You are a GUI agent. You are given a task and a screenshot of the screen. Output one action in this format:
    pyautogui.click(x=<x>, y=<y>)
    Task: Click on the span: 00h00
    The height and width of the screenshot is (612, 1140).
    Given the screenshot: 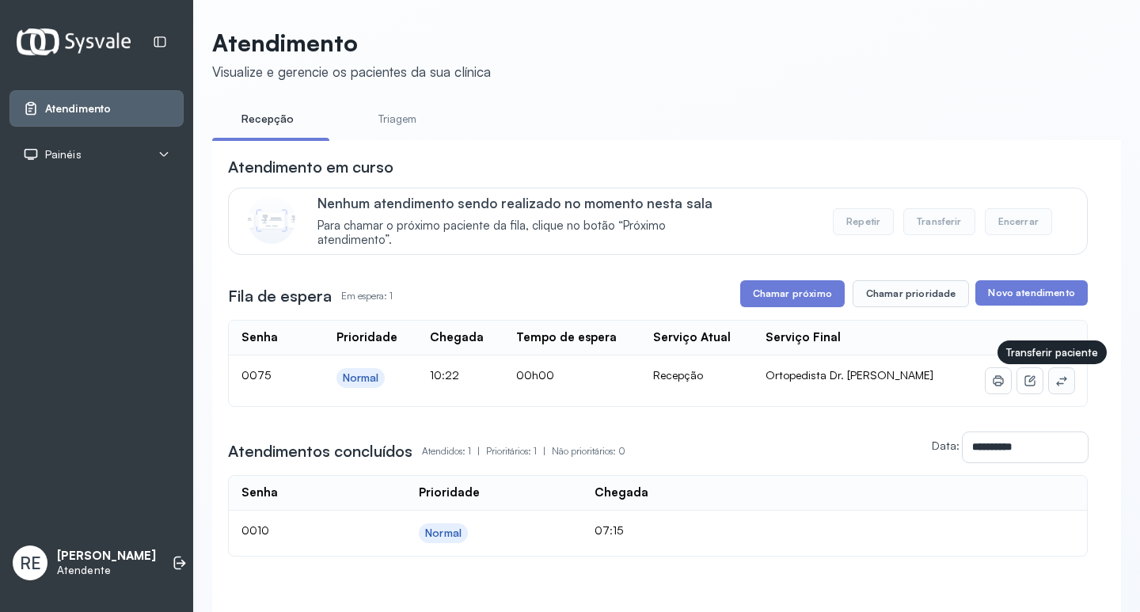 What is the action you would take?
    pyautogui.click(x=535, y=374)
    